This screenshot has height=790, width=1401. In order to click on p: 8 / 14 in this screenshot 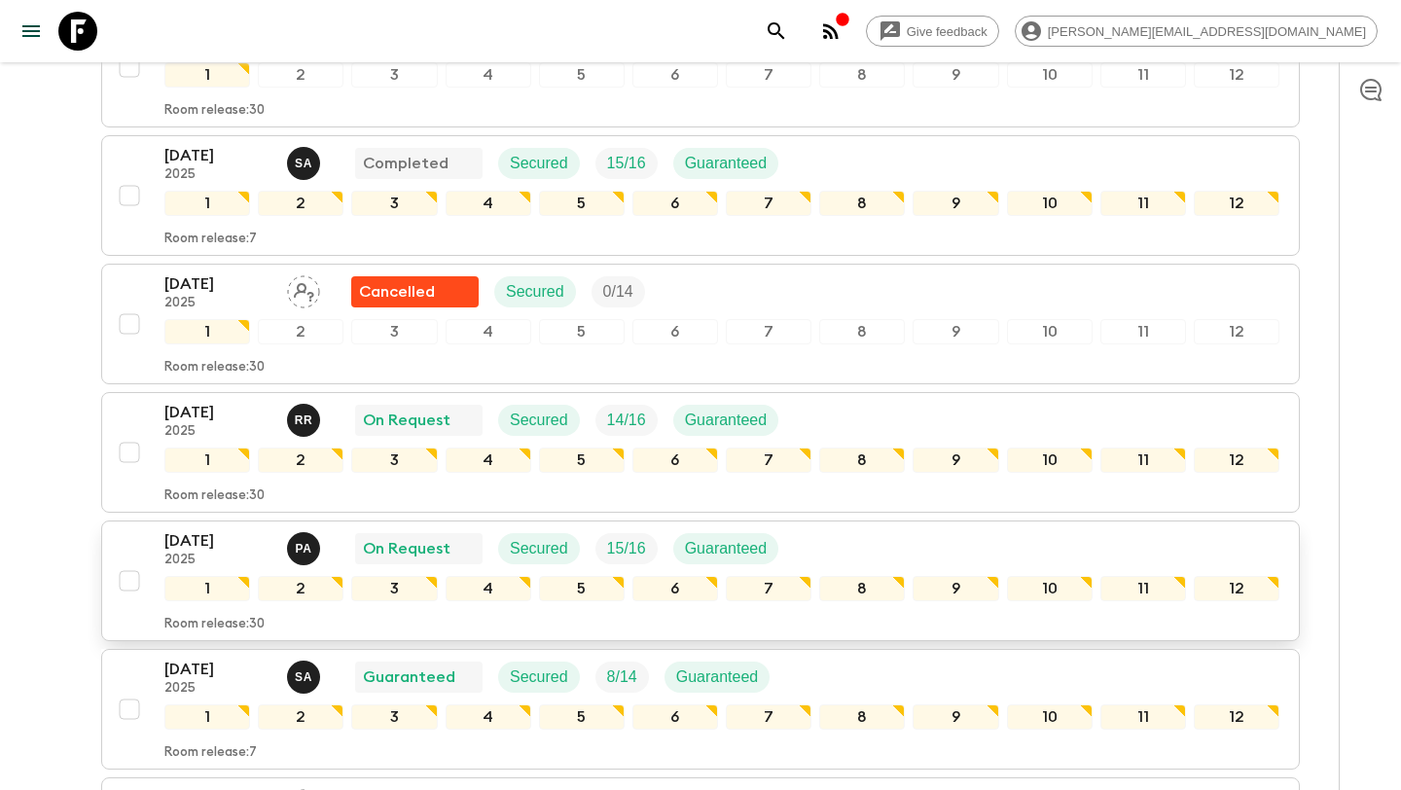, I will do `click(622, 677)`.